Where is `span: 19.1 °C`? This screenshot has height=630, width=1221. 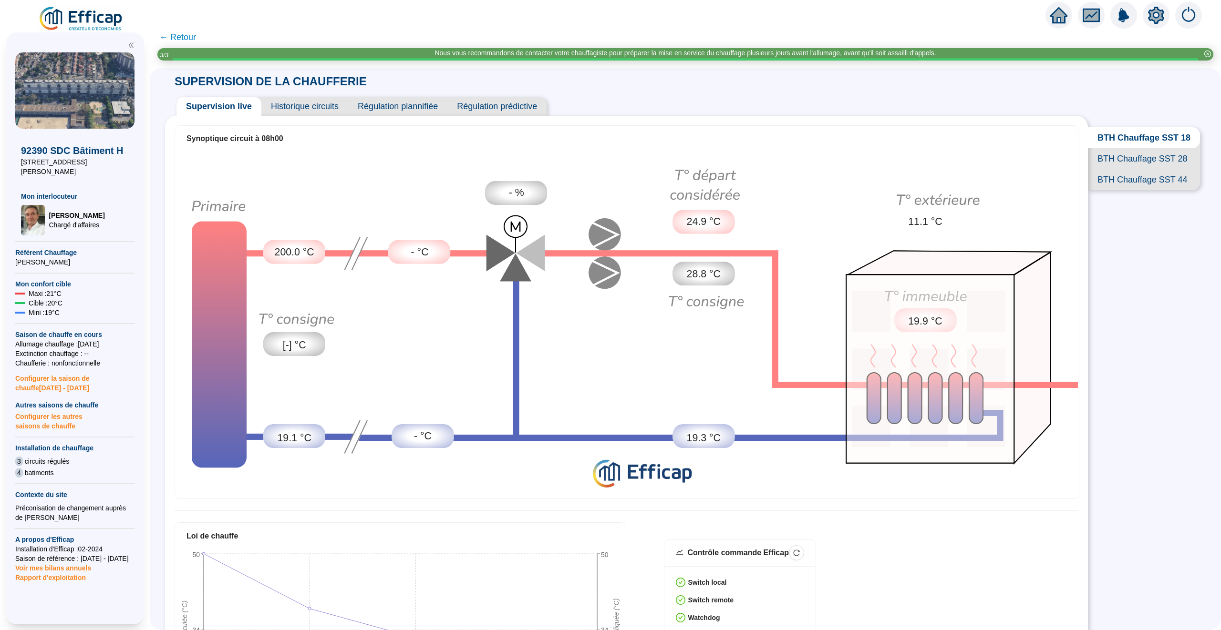
span: 19.1 °C is located at coordinates (294, 439).